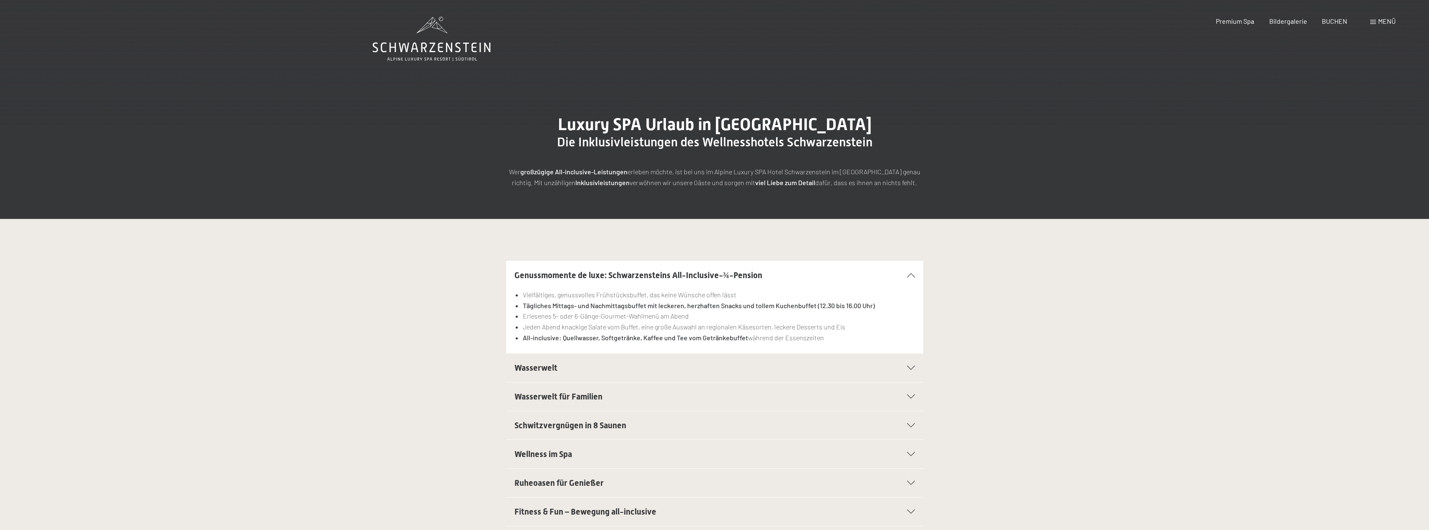  I want to click on span: Die Inklusivleistungen des Wellnesshotels Schwarzenstein, so click(715, 142).